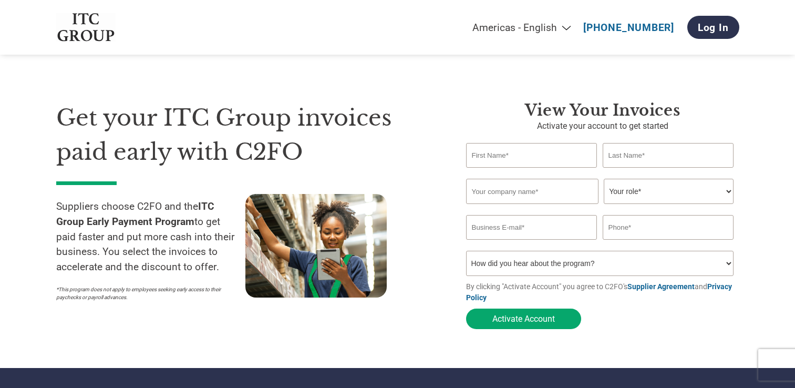  I want to click on div: Invalid company name or company name is too long, so click(600, 207).